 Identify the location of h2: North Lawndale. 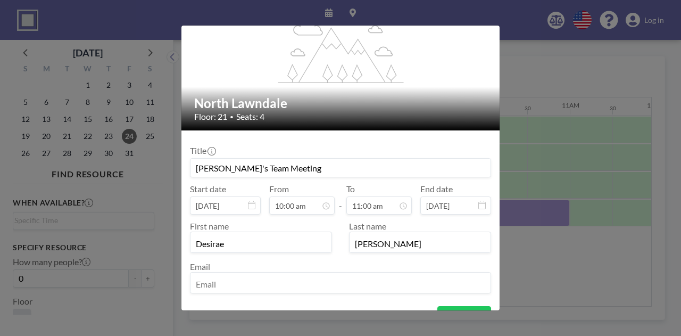
(341, 103).